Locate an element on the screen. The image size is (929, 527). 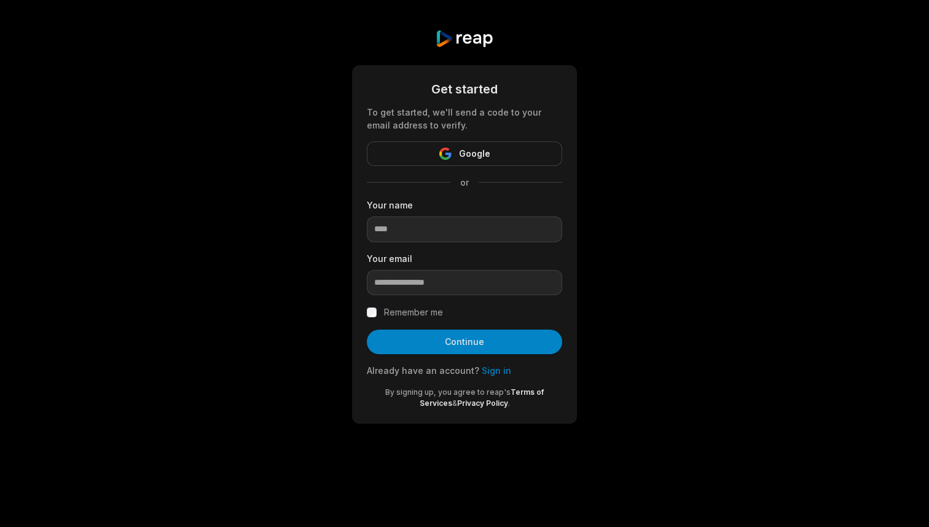
img: reap is located at coordinates (464, 39).